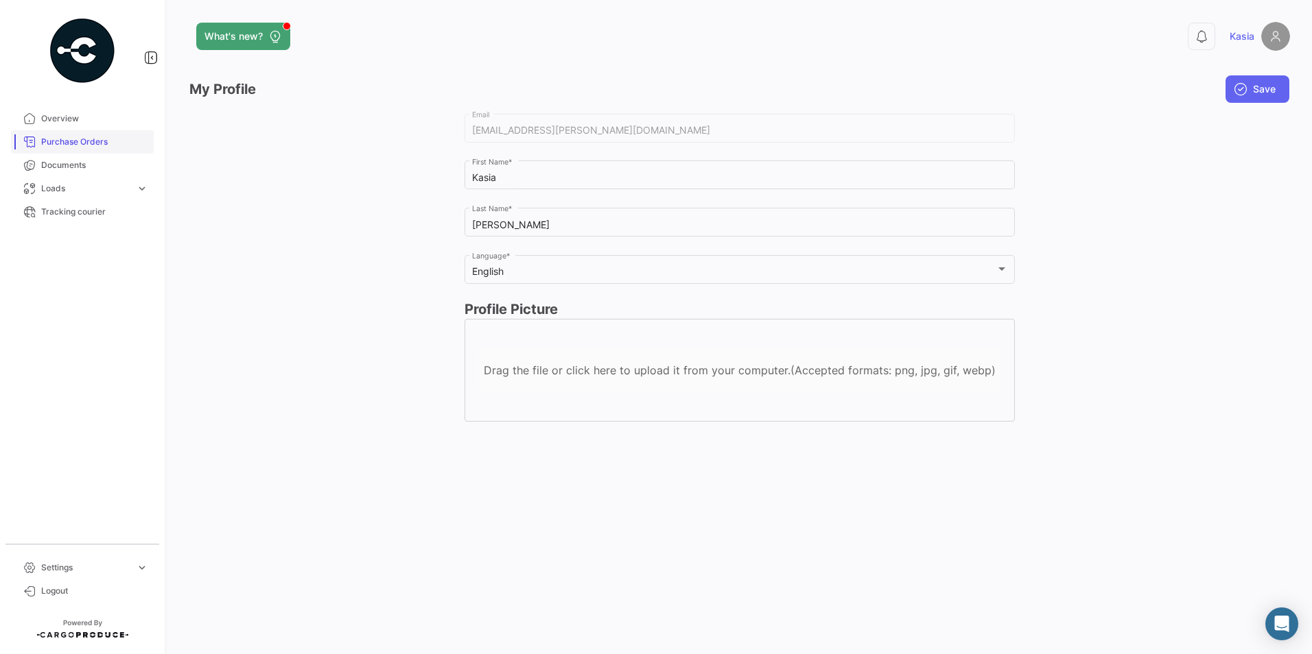 The height and width of the screenshot is (654, 1312). I want to click on div: Drag the file or click here to upload it from your computer.(Accepted formats: png, jpg, gif, webp), so click(739, 370).